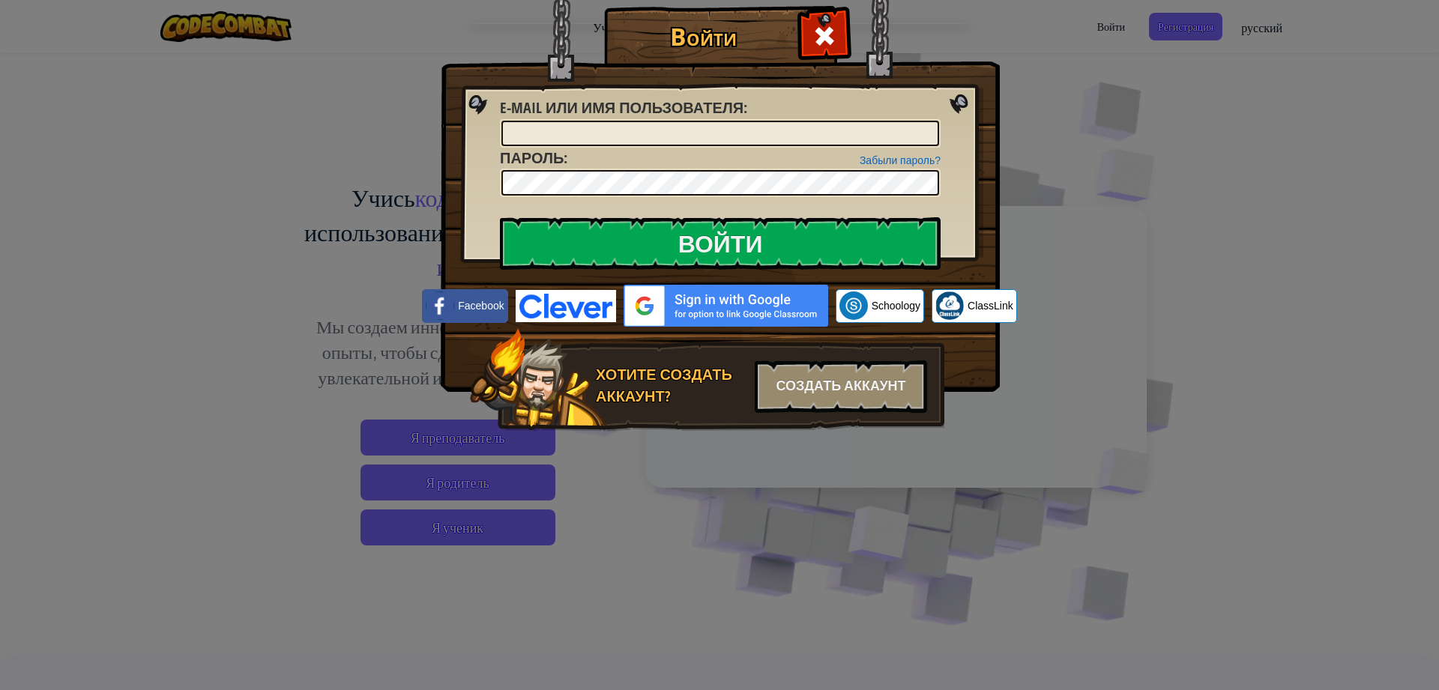 The height and width of the screenshot is (690, 1439). Describe the element at coordinates (531, 157) in the screenshot. I see `span: Пароль` at that location.